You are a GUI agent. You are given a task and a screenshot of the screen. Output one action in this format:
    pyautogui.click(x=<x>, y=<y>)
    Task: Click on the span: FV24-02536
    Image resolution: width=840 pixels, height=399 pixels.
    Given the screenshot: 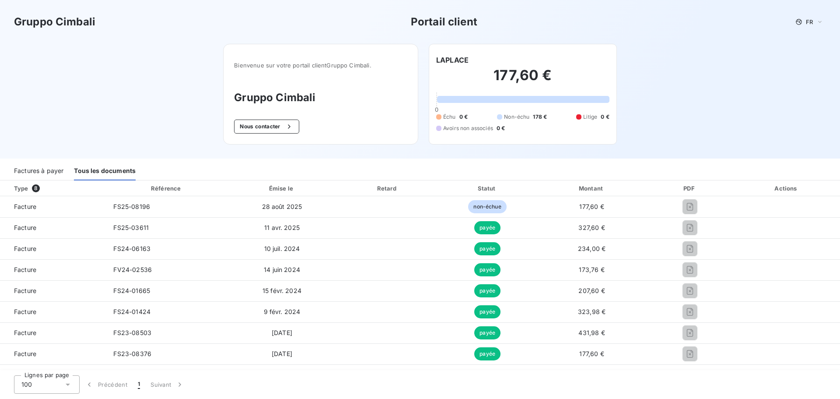 What is the action you would take?
    pyautogui.click(x=133, y=269)
    